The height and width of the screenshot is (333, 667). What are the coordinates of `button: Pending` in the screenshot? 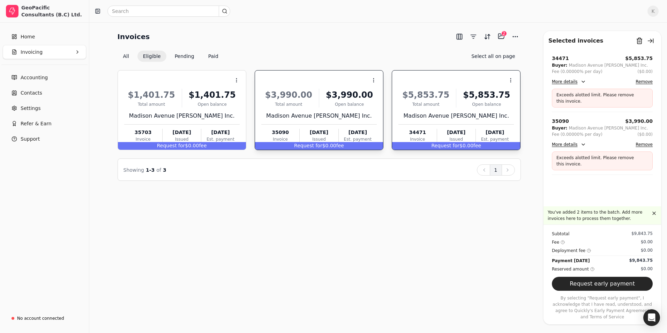 It's located at (184, 56).